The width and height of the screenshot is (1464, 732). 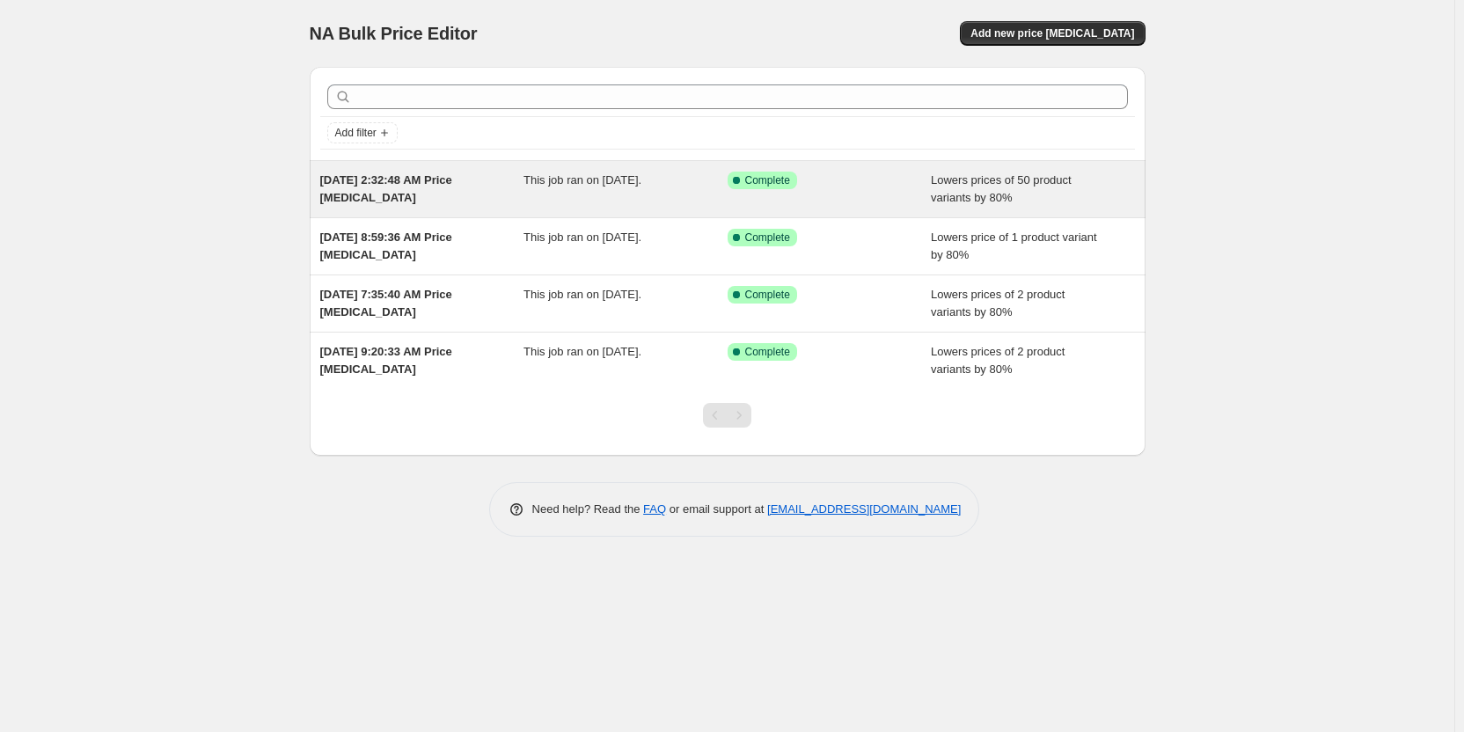 What do you see at coordinates (716, 508) in the screenshot?
I see `span: or email support at` at bounding box center [716, 508].